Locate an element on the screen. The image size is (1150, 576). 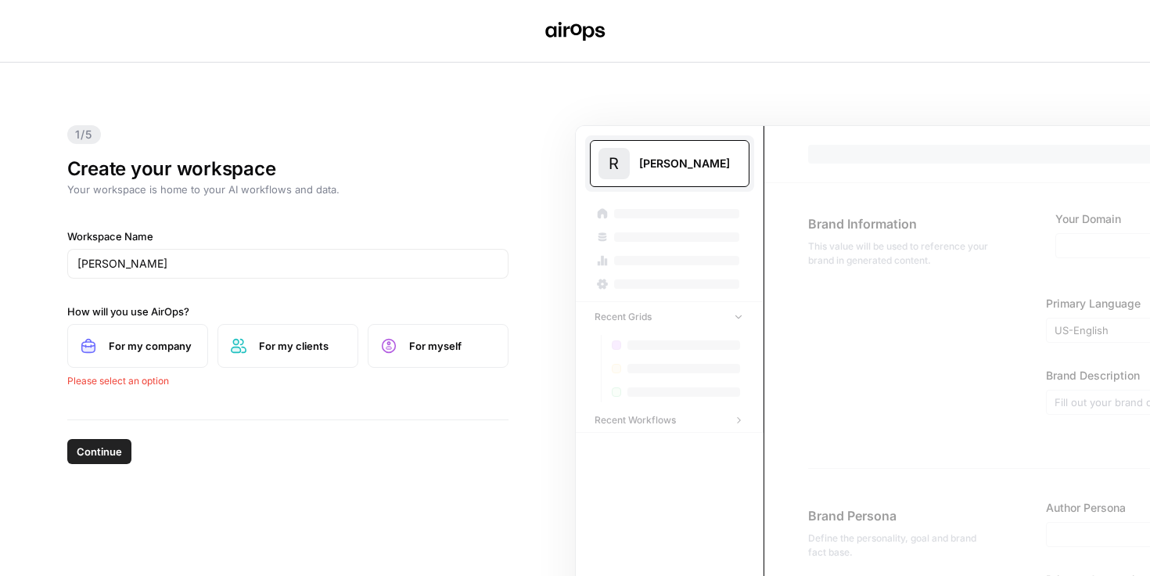
span: For myself is located at coordinates (452, 346).